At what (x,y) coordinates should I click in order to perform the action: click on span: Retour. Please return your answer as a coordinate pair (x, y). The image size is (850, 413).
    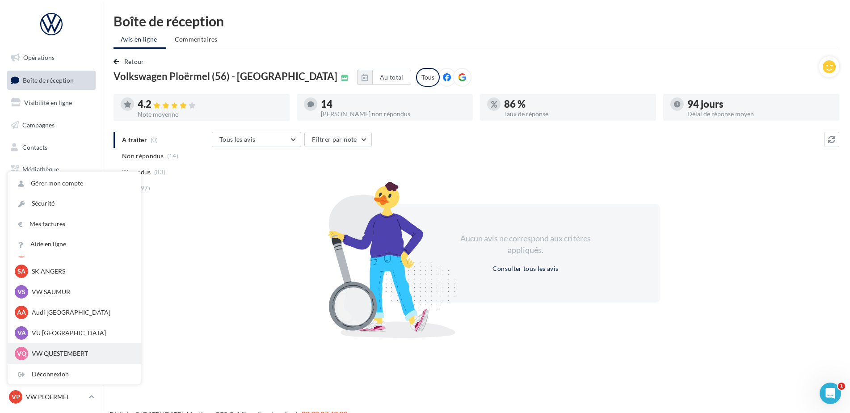
    Looking at the image, I should click on (134, 61).